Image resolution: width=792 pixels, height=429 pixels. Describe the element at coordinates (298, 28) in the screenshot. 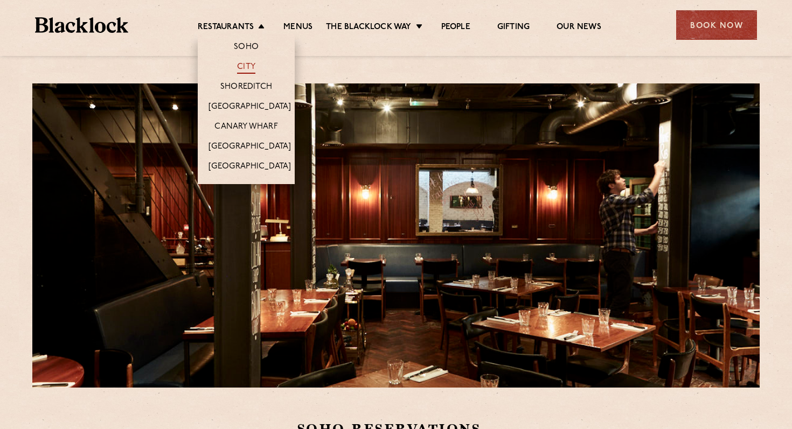

I see `a: Menus` at that location.